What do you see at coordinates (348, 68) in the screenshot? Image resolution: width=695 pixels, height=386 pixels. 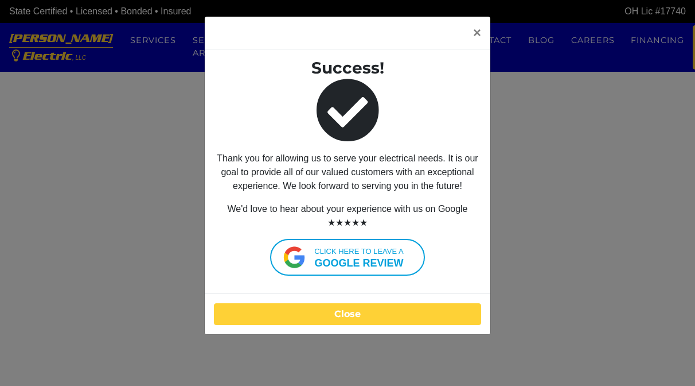 I see `h3: Success!` at bounding box center [348, 68].